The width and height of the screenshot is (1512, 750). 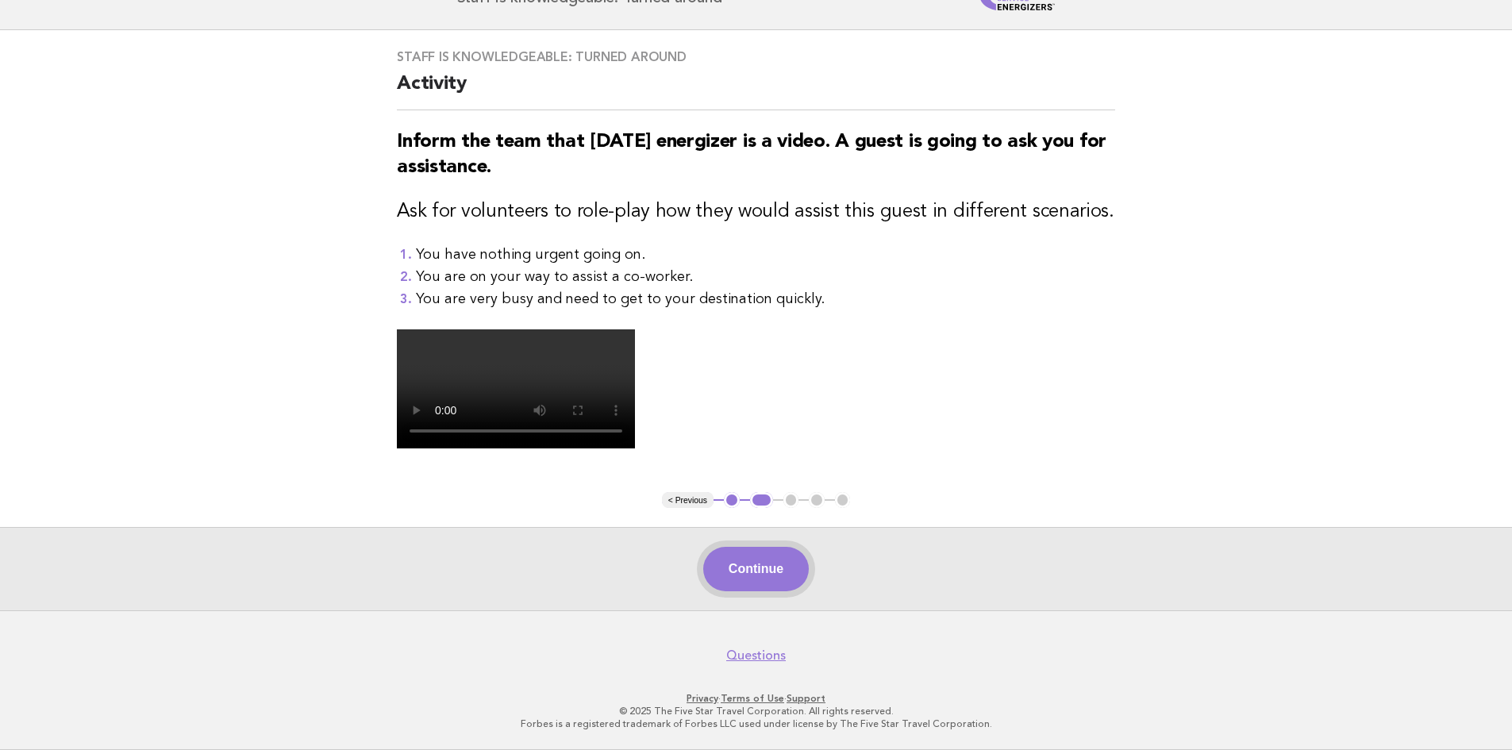 I want to click on h2: Activity, so click(x=756, y=91).